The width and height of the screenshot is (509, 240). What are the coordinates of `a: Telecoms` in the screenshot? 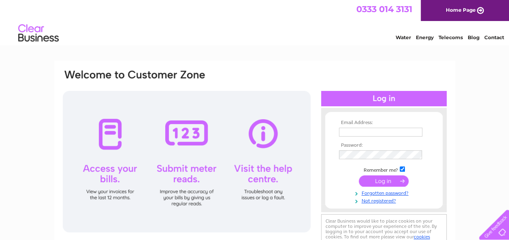 It's located at (450, 37).